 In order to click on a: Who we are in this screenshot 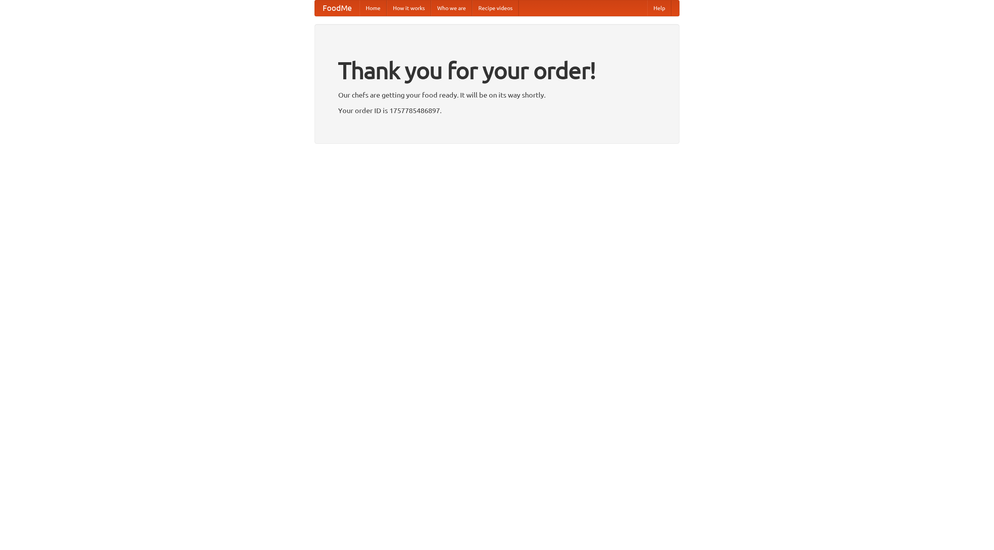, I will do `click(452, 8)`.